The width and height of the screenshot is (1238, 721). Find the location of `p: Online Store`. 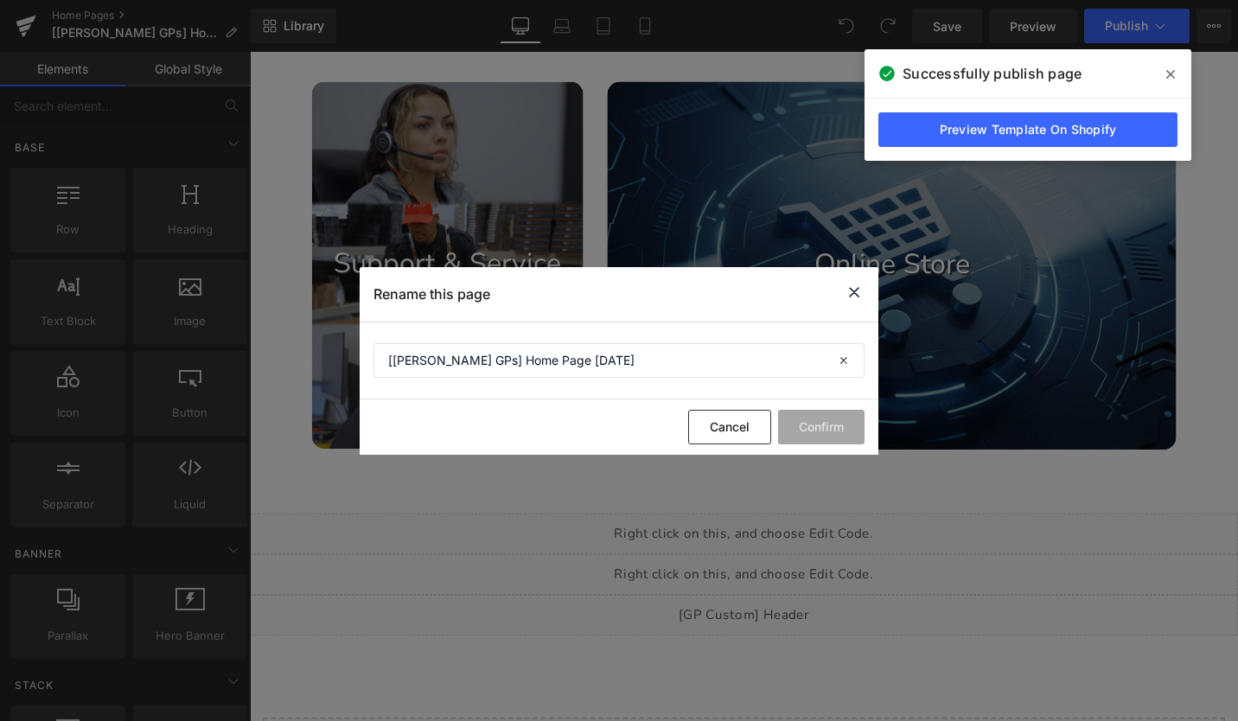

p: Online Store is located at coordinates (679, 225).